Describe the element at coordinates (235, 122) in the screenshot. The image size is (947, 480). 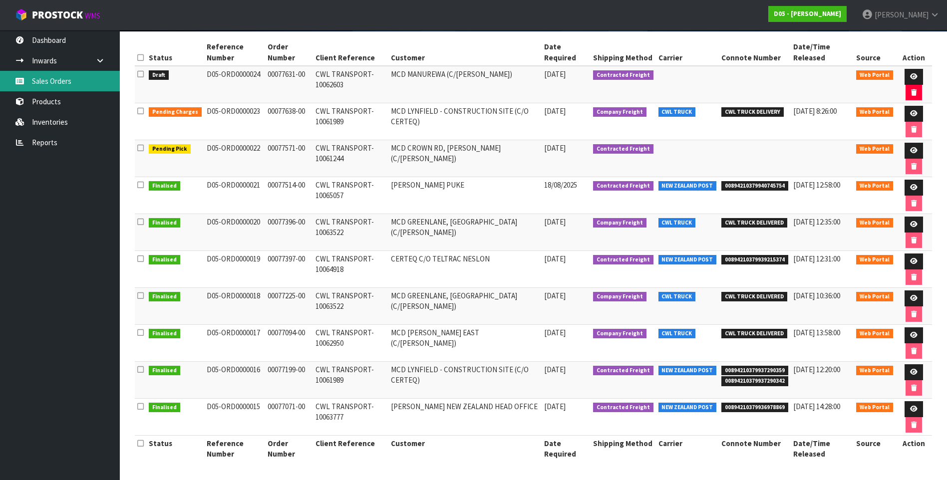
I see `td: D05-ORD0000023` at that location.